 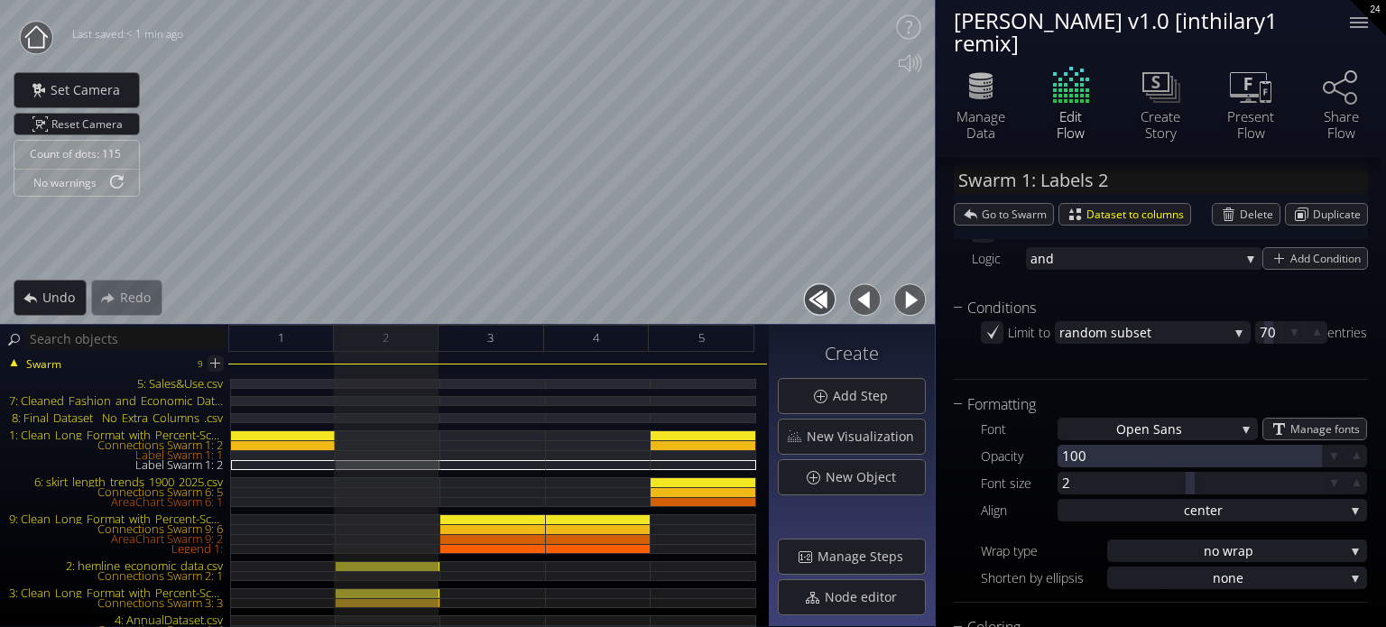 I want to click on div: Limit to, so click(x=1031, y=332).